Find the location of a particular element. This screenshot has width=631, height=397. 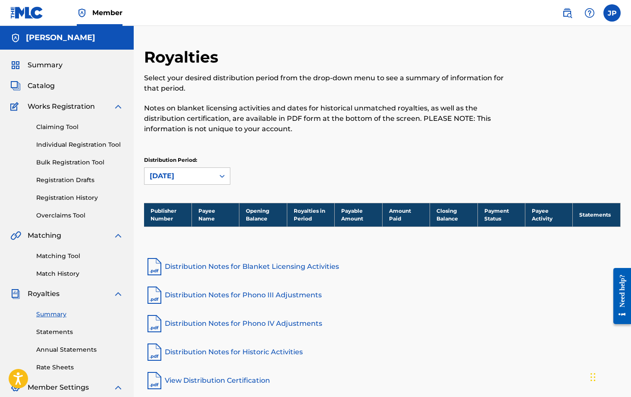

a: Match History is located at coordinates (80, 273).